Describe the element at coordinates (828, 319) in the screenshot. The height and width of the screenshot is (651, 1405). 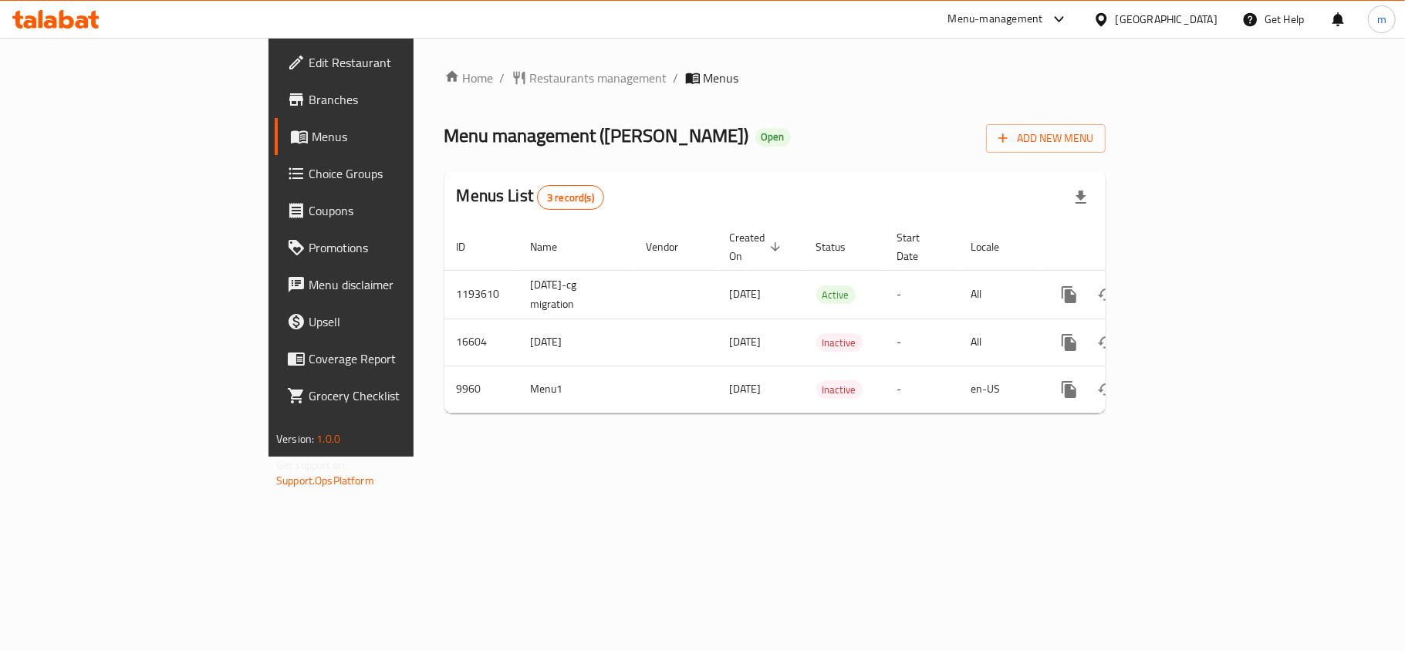
I see `table: enhanced table` at that location.